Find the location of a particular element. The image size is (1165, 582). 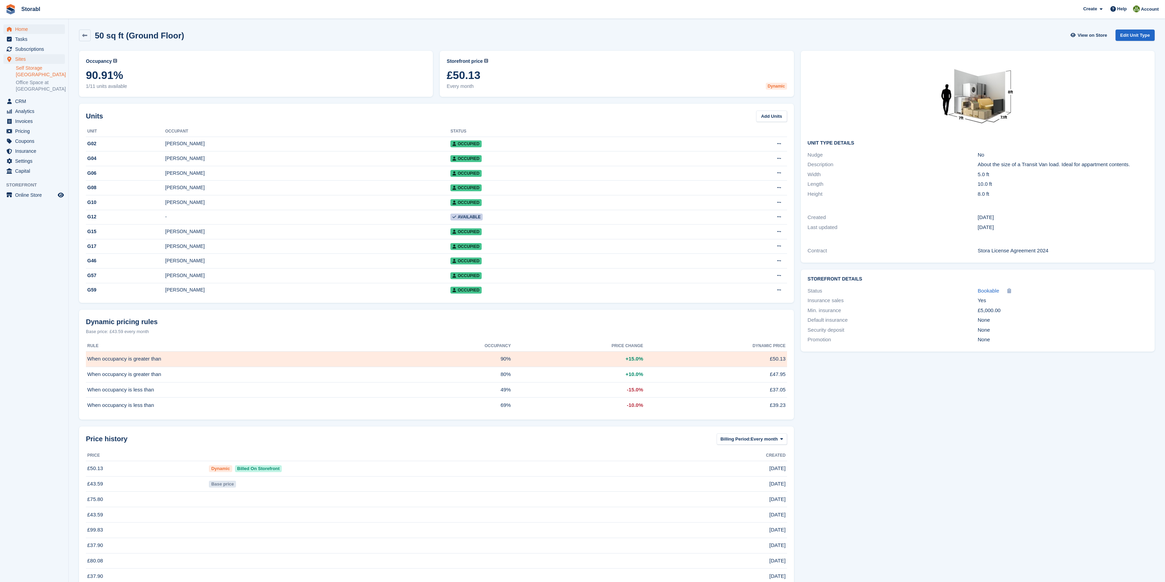

span: Billed On Storefront is located at coordinates (258, 469).